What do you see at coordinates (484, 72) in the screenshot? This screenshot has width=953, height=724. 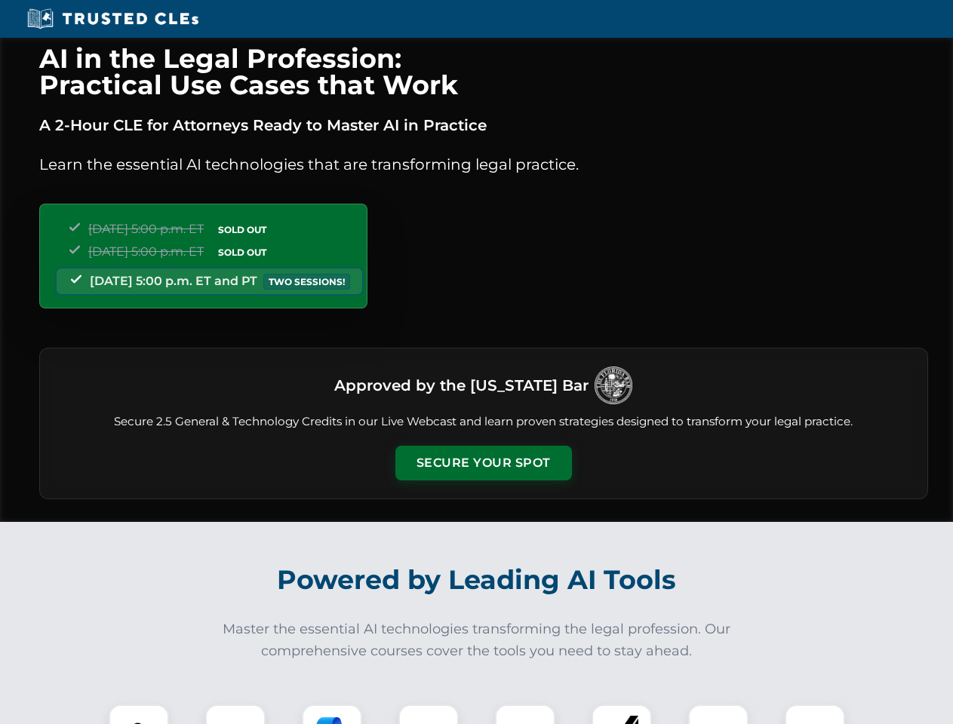 I see `h1: AI in the Legal Profession: Practical Use Cases that Work` at bounding box center [484, 72].